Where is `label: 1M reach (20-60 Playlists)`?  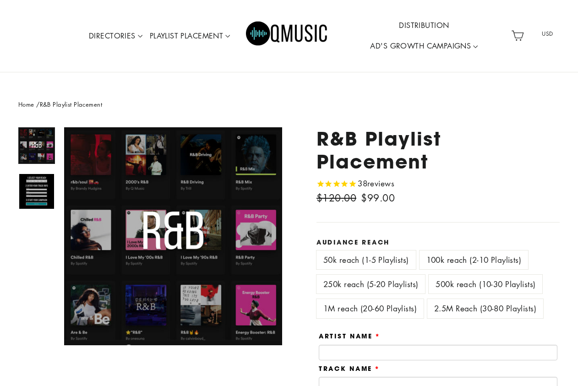 label: 1M reach (20-60 Playlists) is located at coordinates (370, 308).